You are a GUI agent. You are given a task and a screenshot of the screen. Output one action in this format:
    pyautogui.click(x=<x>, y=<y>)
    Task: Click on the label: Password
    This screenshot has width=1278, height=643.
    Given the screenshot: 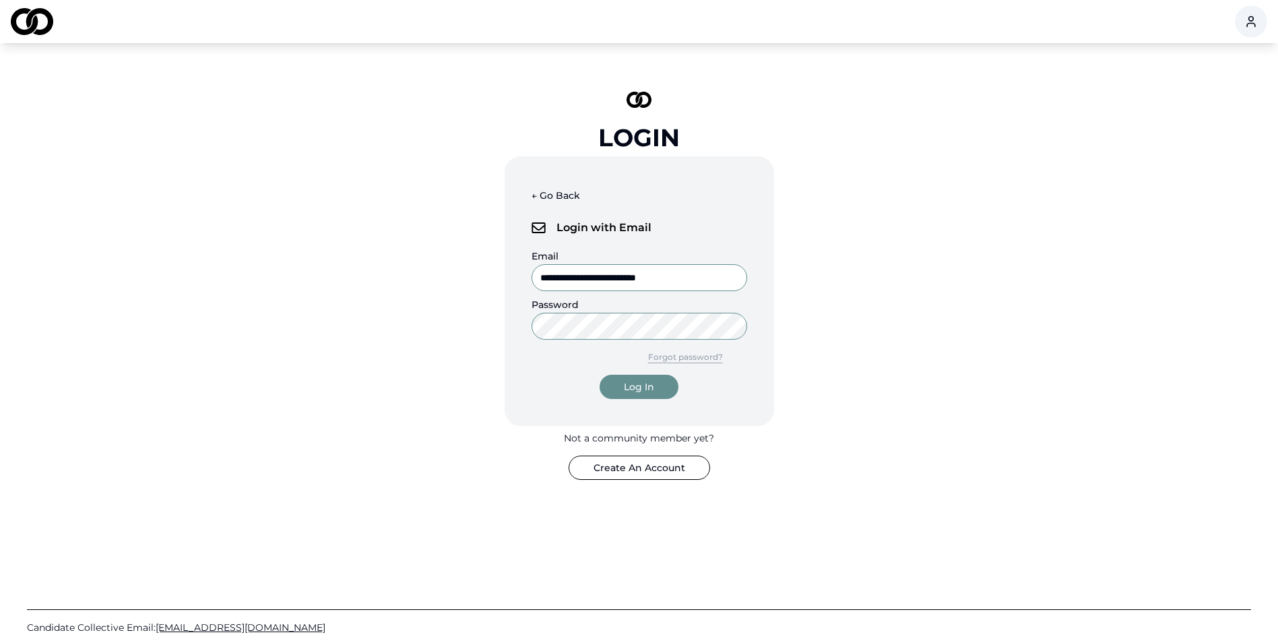 What is the action you would take?
    pyautogui.click(x=555, y=304)
    